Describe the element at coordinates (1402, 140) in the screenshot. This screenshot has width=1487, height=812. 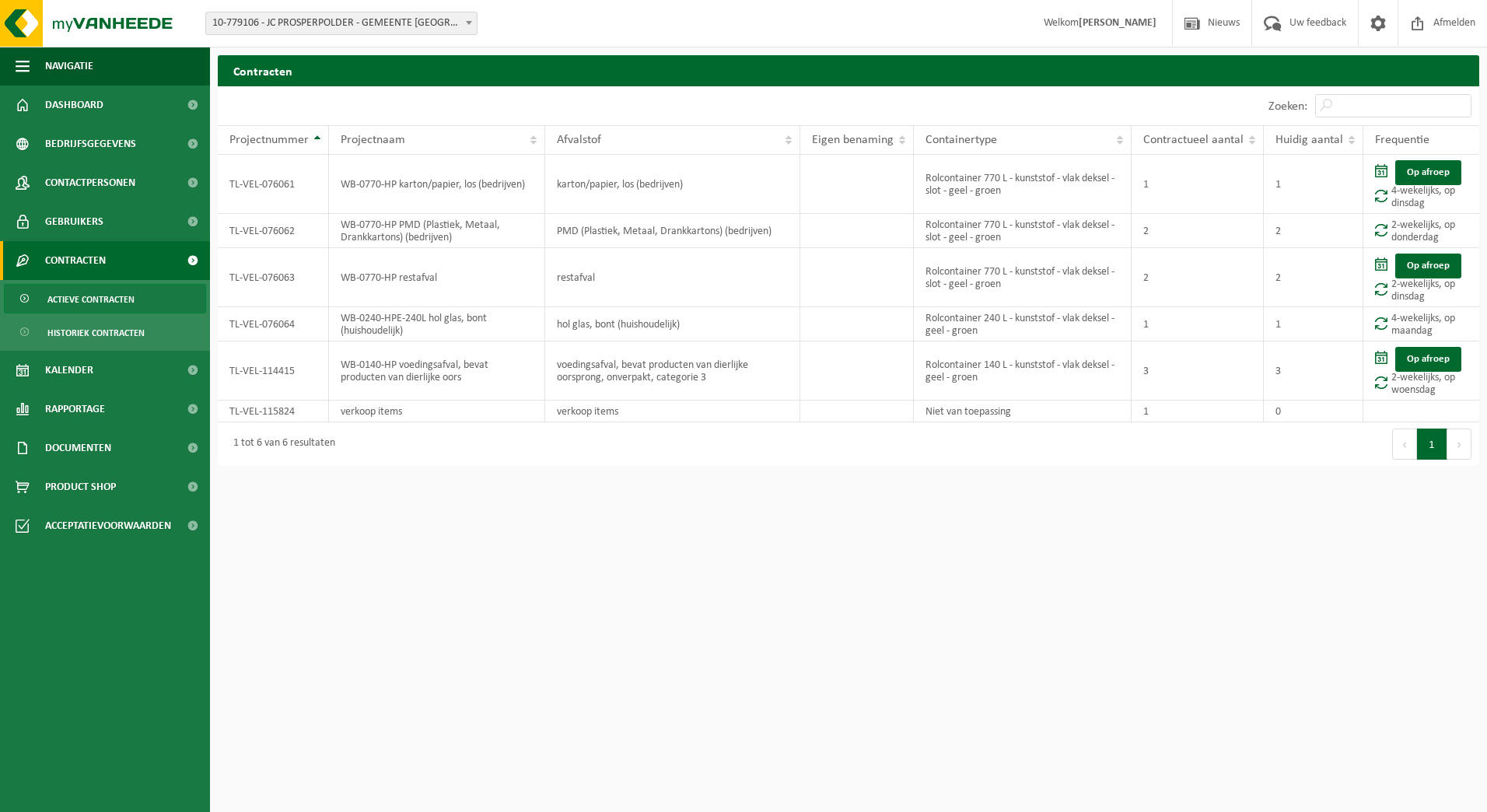
I see `span: Frequentie` at that location.